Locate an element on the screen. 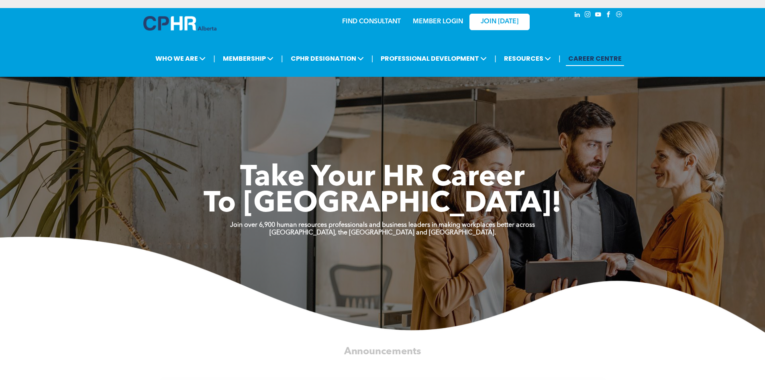 Image resolution: width=765 pixels, height=380 pixels. img: A blue and white logo for cp alberta is located at coordinates (180, 23).